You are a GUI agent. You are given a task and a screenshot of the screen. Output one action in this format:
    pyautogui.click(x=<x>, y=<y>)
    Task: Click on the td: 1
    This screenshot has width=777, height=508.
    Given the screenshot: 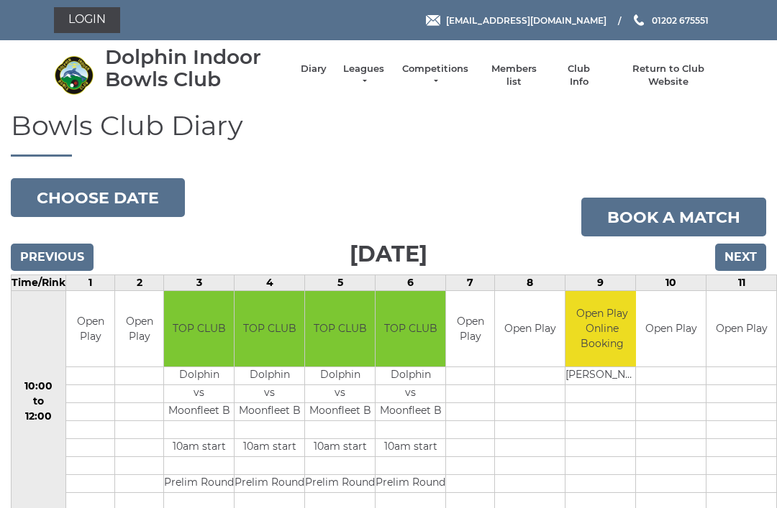 What is the action you would take?
    pyautogui.click(x=91, y=283)
    